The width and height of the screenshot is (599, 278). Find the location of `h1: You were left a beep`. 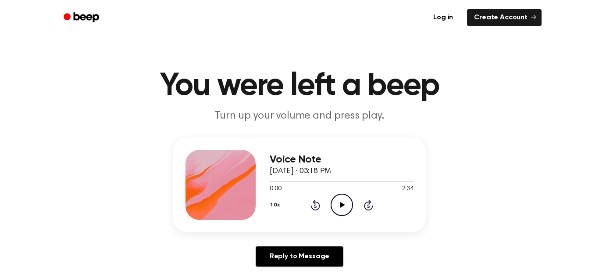

h1: You were left a beep is located at coordinates (300, 86).